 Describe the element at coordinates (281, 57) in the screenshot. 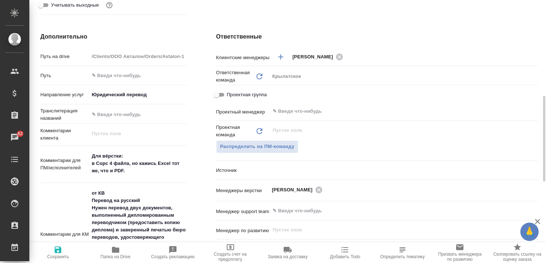

I see `button: Добавить менеджера` at that location.